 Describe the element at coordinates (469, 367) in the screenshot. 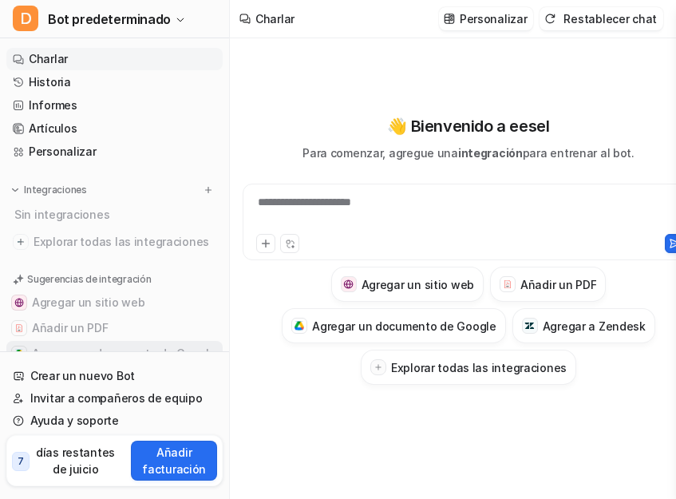

I see `button: Explorar todas las integraciones` at that location.